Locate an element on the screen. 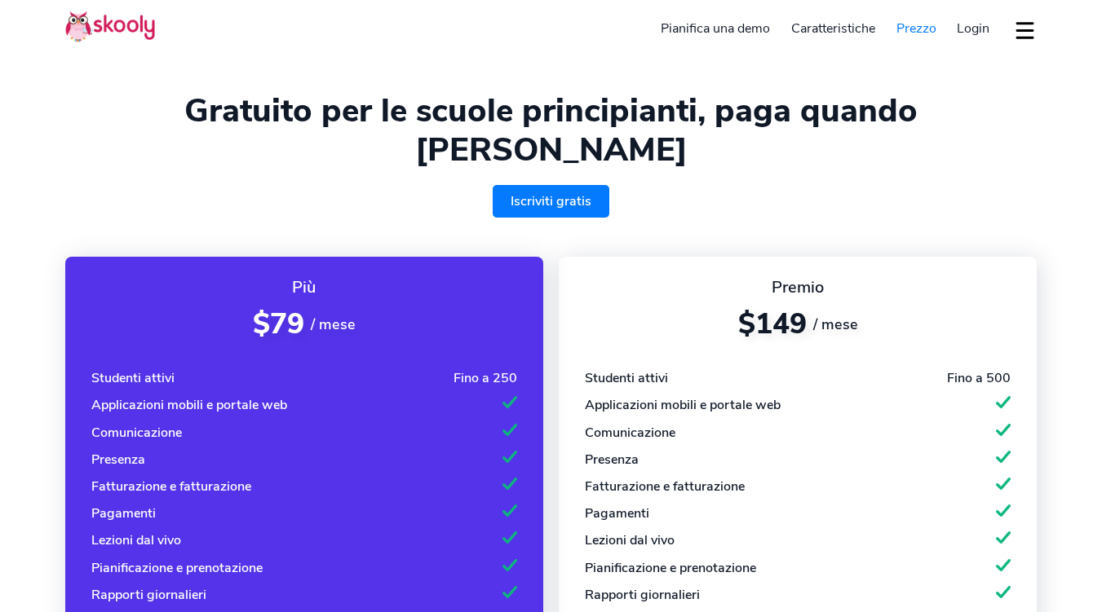 The image size is (1102, 612). div: Più is located at coordinates (304, 287).